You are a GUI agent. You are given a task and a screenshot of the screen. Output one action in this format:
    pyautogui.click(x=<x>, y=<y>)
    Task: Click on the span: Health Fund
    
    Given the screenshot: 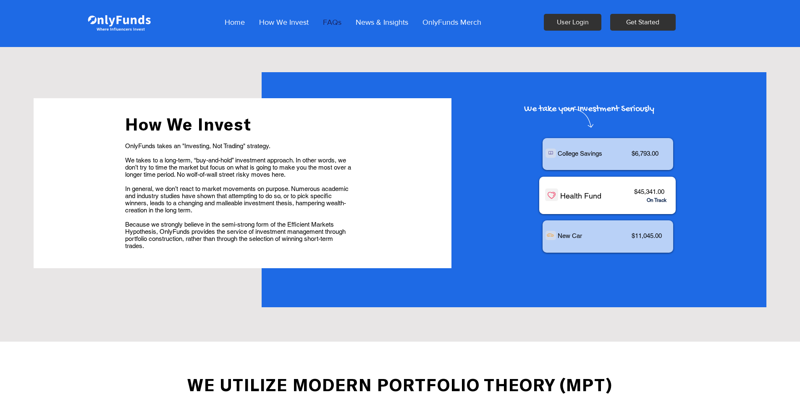 What is the action you would take?
    pyautogui.click(x=581, y=196)
    